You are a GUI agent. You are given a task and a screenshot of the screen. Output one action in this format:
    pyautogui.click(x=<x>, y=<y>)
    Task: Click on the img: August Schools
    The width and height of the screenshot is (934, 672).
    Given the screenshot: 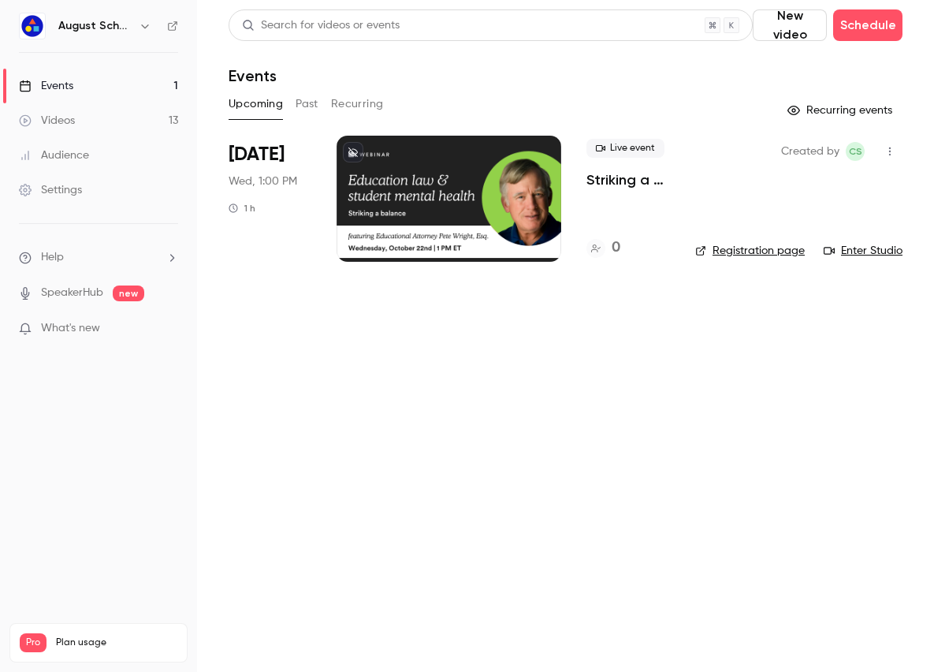 What is the action you would take?
    pyautogui.click(x=32, y=26)
    